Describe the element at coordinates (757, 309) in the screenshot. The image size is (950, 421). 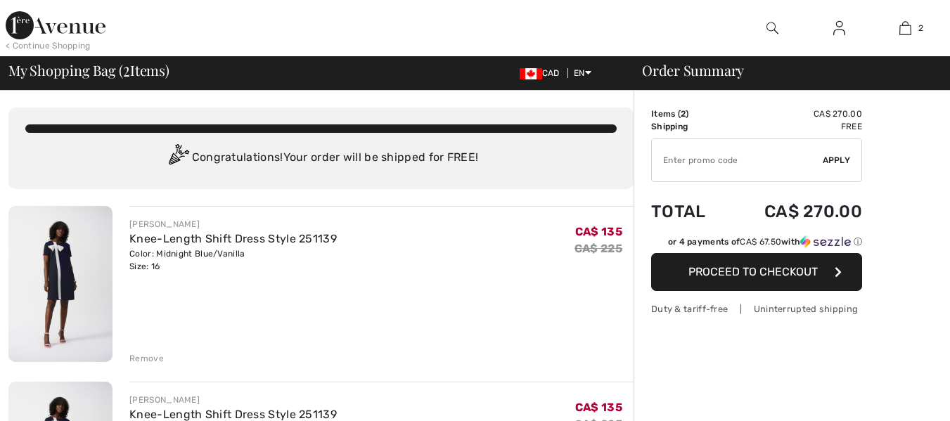
I see `div: Duty & tariff-free | Uninterrupted shipping` at that location.